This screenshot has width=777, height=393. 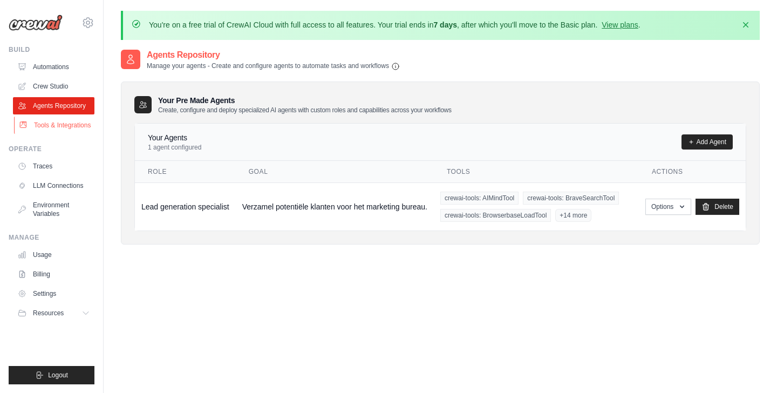 What do you see at coordinates (53, 186) in the screenshot?
I see `a: LLM Connections` at bounding box center [53, 186].